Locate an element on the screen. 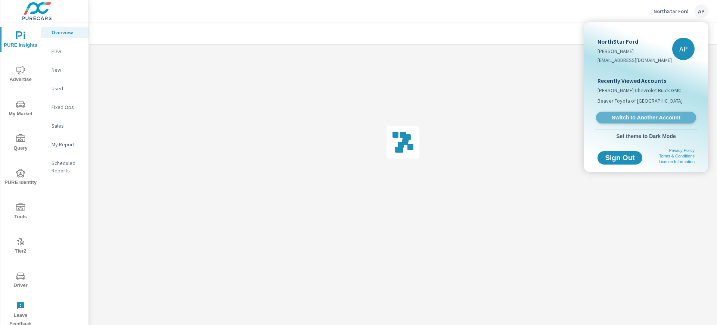 Image resolution: width=717 pixels, height=325 pixels. a: License Information is located at coordinates (677, 162).